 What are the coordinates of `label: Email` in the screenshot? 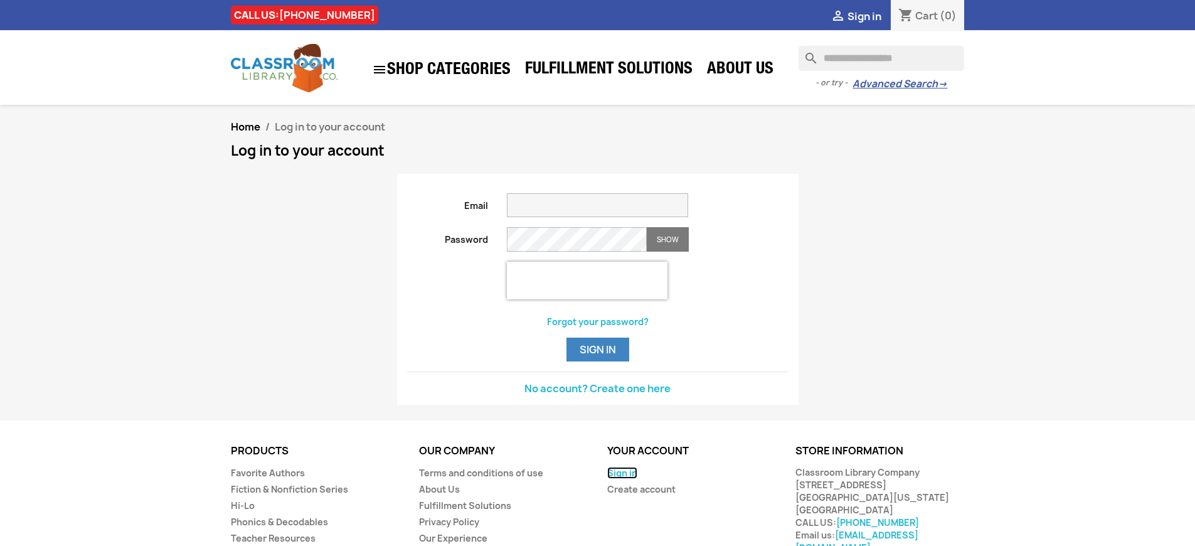 It's located at (448, 203).